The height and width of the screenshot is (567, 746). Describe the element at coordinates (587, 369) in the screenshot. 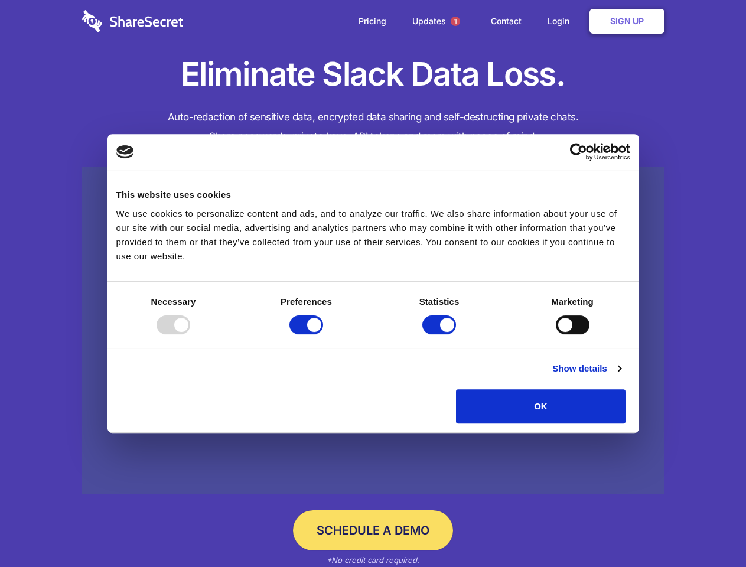

I see `a: Show details` at that location.